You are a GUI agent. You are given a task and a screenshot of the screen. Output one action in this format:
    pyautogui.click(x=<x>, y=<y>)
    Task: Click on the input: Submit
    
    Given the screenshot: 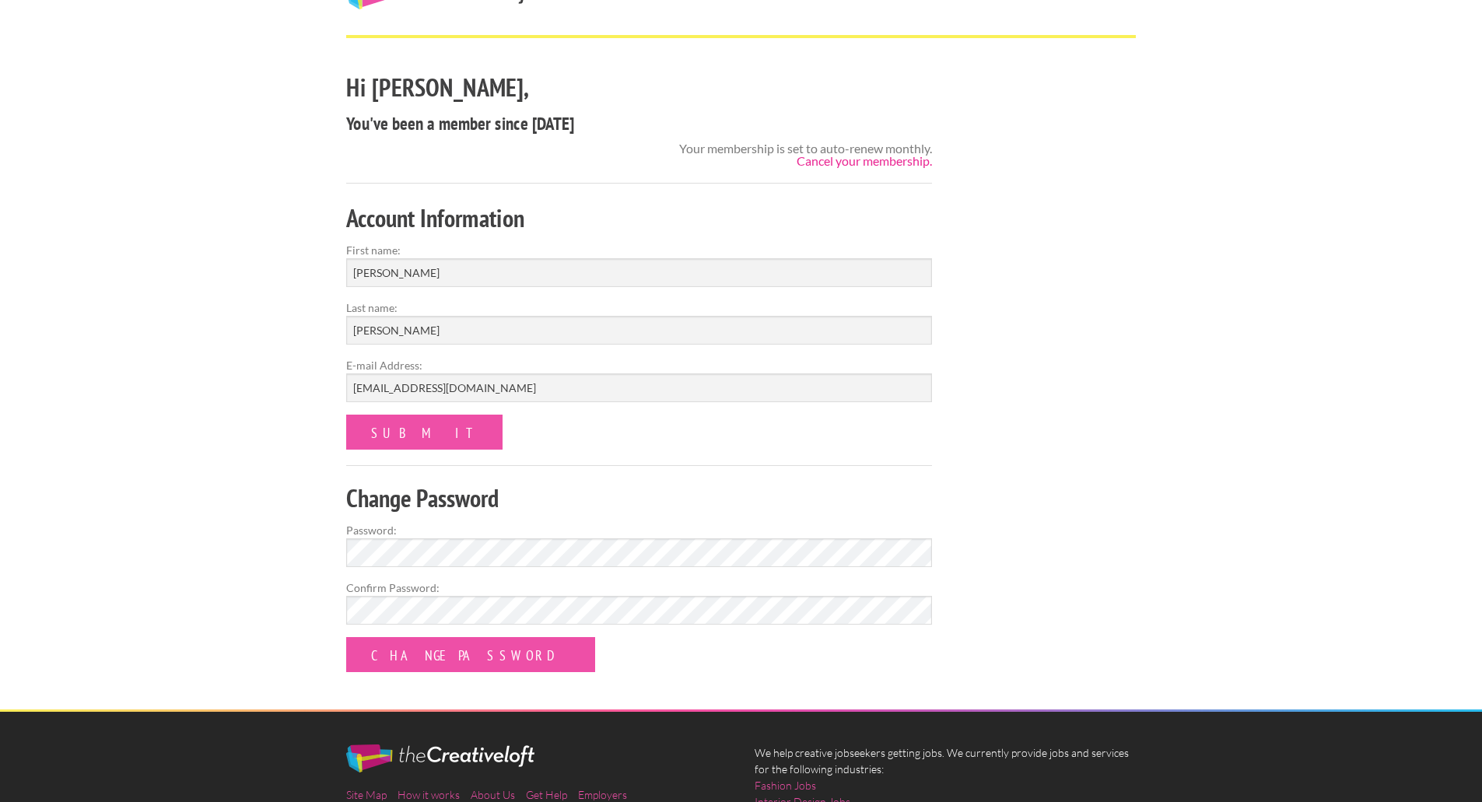 What is the action you would take?
    pyautogui.click(x=424, y=432)
    